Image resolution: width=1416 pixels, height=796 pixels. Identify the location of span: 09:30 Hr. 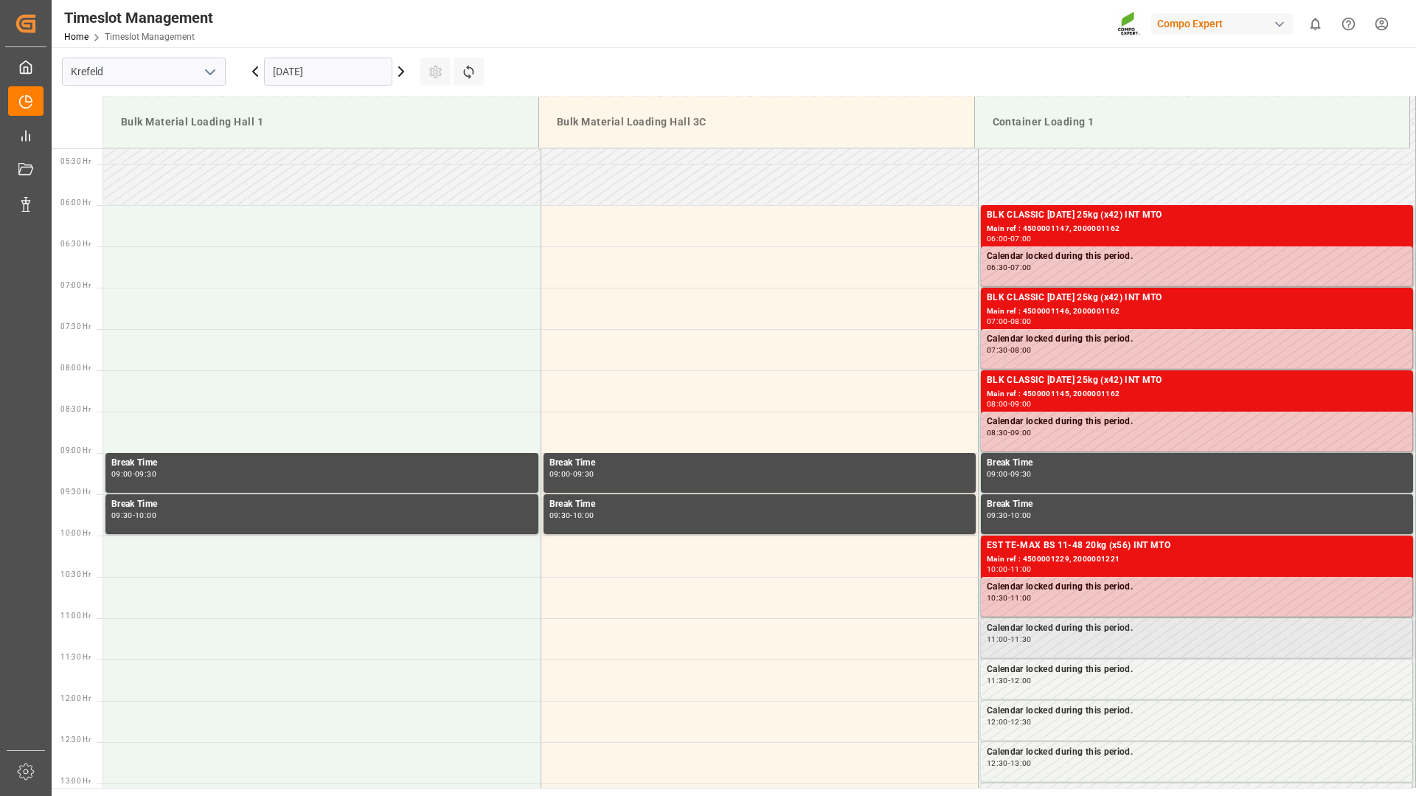
(75, 491).